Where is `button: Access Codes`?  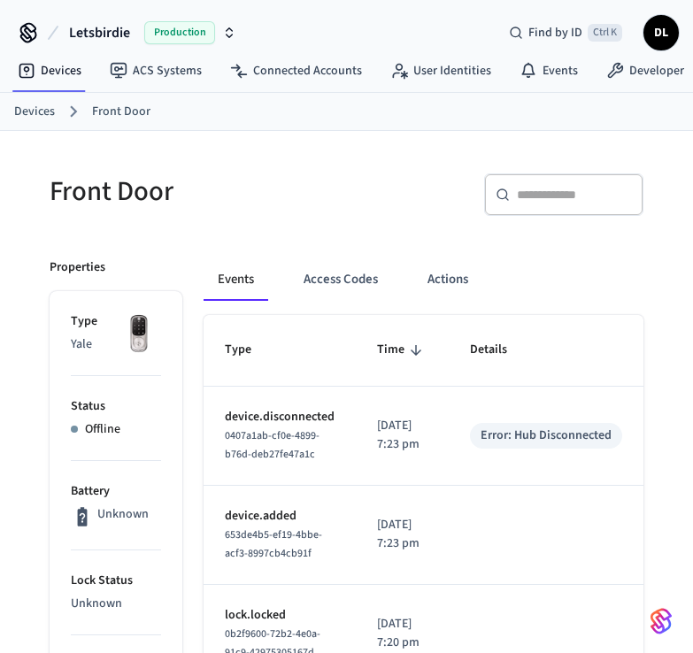 button: Access Codes is located at coordinates (341, 280).